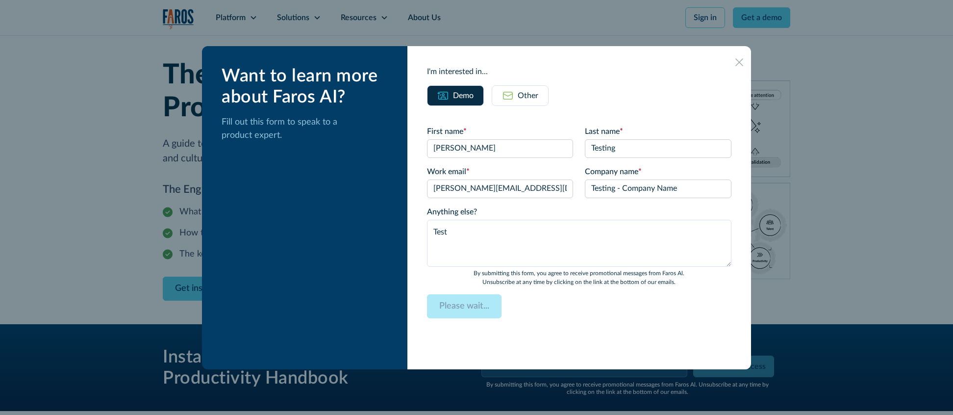 This screenshot has height=415, width=953. What do you see at coordinates (528, 96) in the screenshot?
I see `div: Other` at bounding box center [528, 96].